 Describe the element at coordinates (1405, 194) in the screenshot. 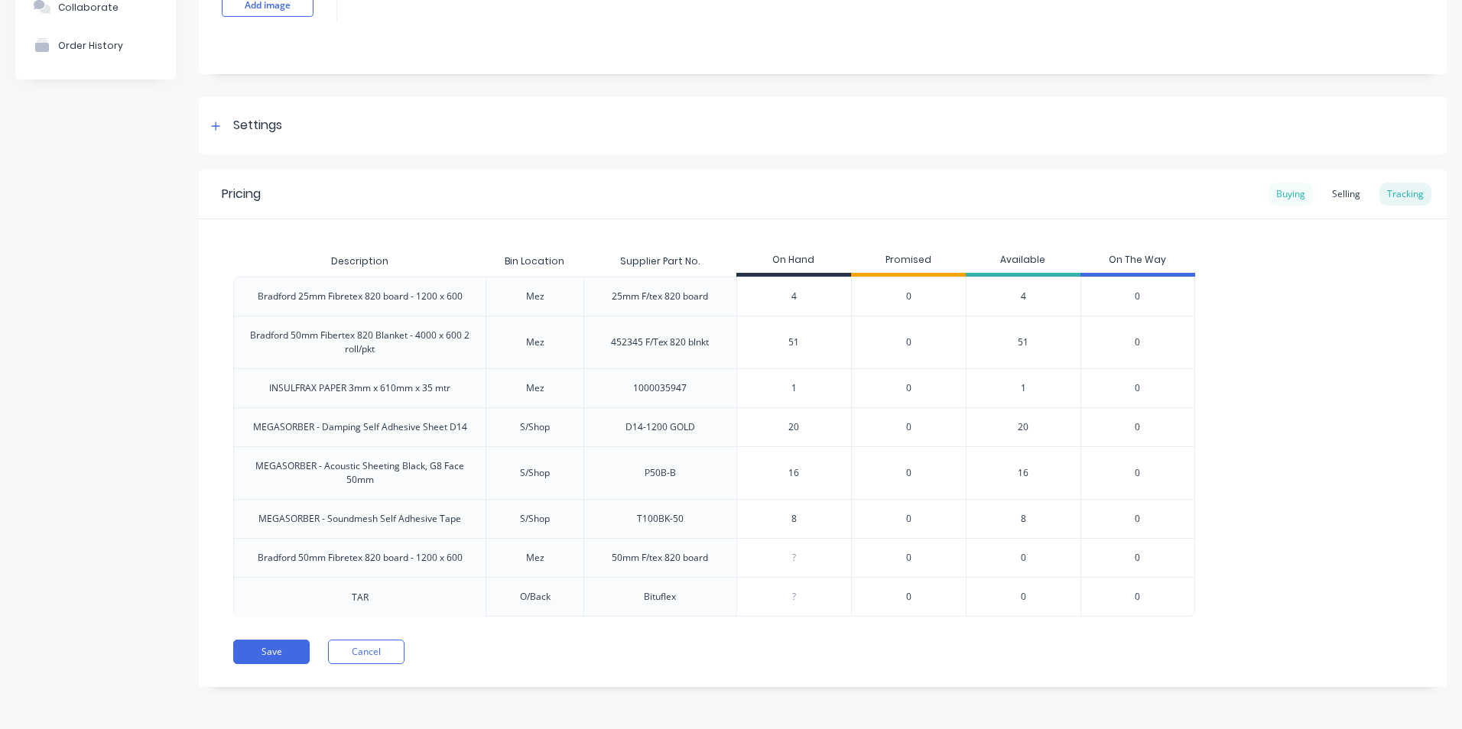

I see `div: Tracking` at that location.